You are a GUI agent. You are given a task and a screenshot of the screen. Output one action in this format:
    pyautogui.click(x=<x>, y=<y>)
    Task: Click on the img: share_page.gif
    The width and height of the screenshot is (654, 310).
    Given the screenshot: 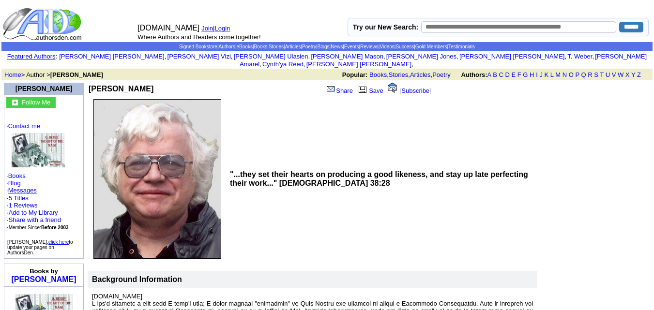 What is the action you would take?
    pyautogui.click(x=331, y=89)
    